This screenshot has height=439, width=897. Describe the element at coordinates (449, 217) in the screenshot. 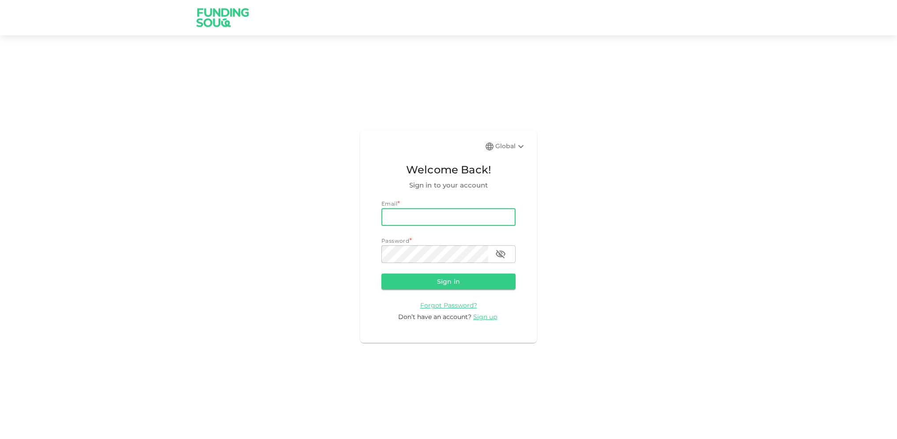

I see `input: email` at that location.